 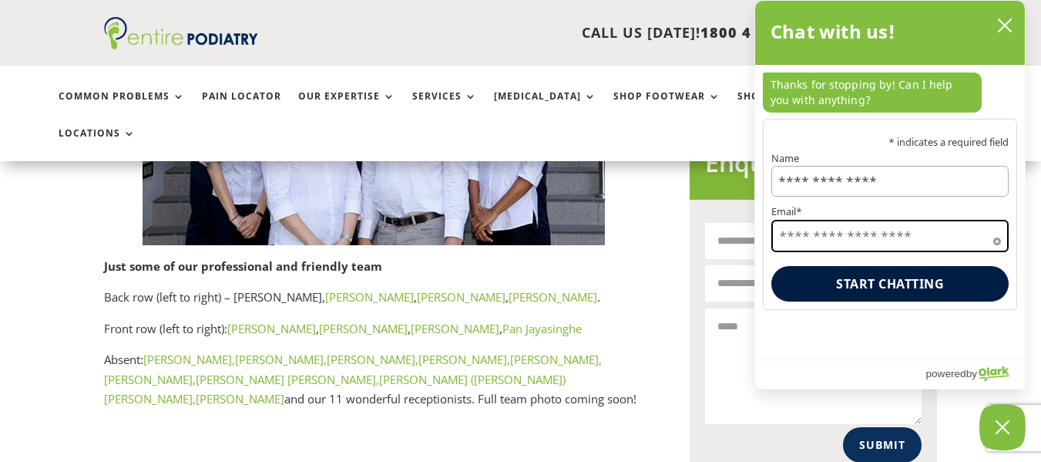 I want to click on img: logo (1), so click(x=181, y=33).